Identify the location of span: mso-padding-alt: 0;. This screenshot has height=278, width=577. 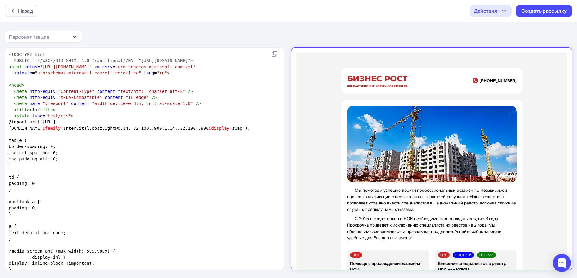
(33, 159).